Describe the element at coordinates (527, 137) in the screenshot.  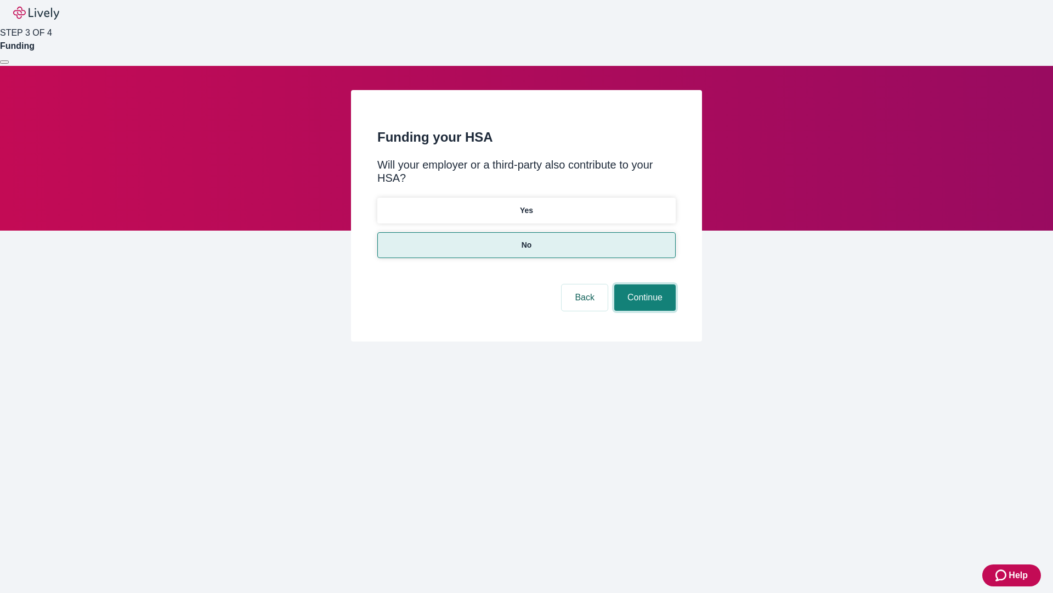
I see `h2: Funding your HSA` at that location.